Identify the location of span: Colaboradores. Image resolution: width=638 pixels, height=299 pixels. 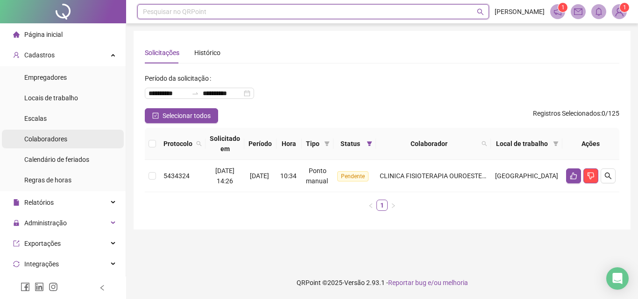
(46, 139).